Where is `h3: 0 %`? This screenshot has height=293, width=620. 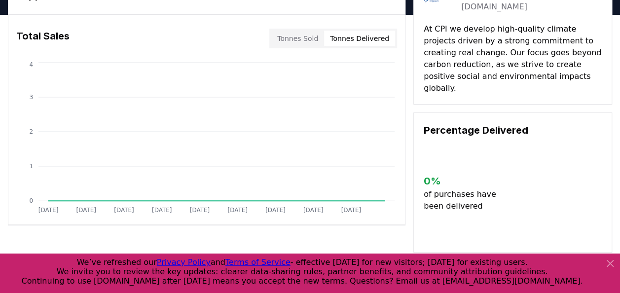
h3: 0 % is located at coordinates (462, 181).